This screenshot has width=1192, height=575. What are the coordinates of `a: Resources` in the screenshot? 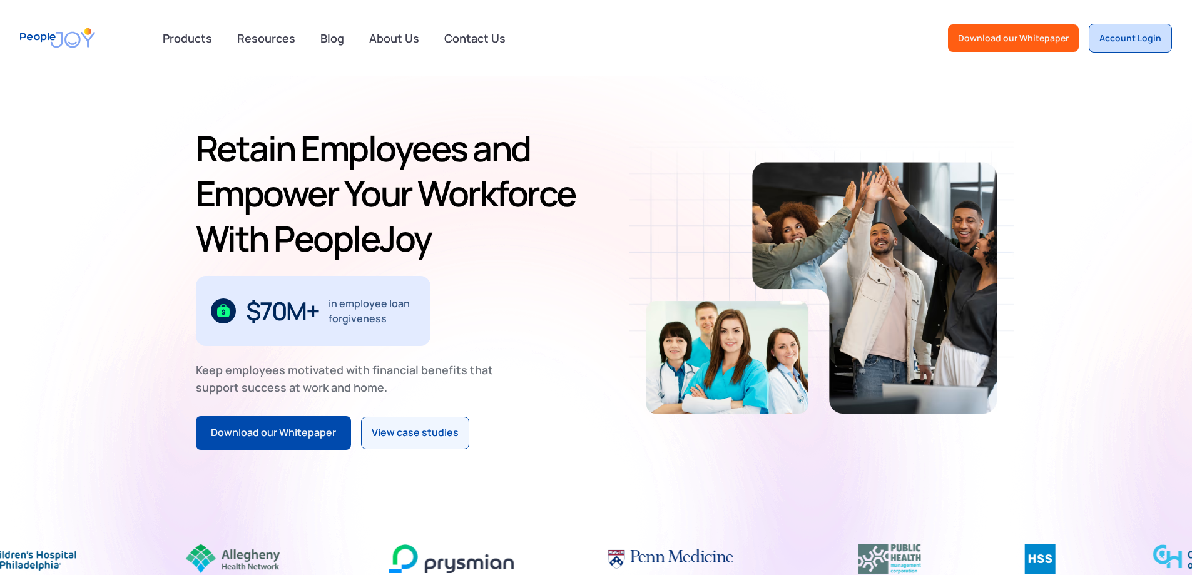 It's located at (266, 38).